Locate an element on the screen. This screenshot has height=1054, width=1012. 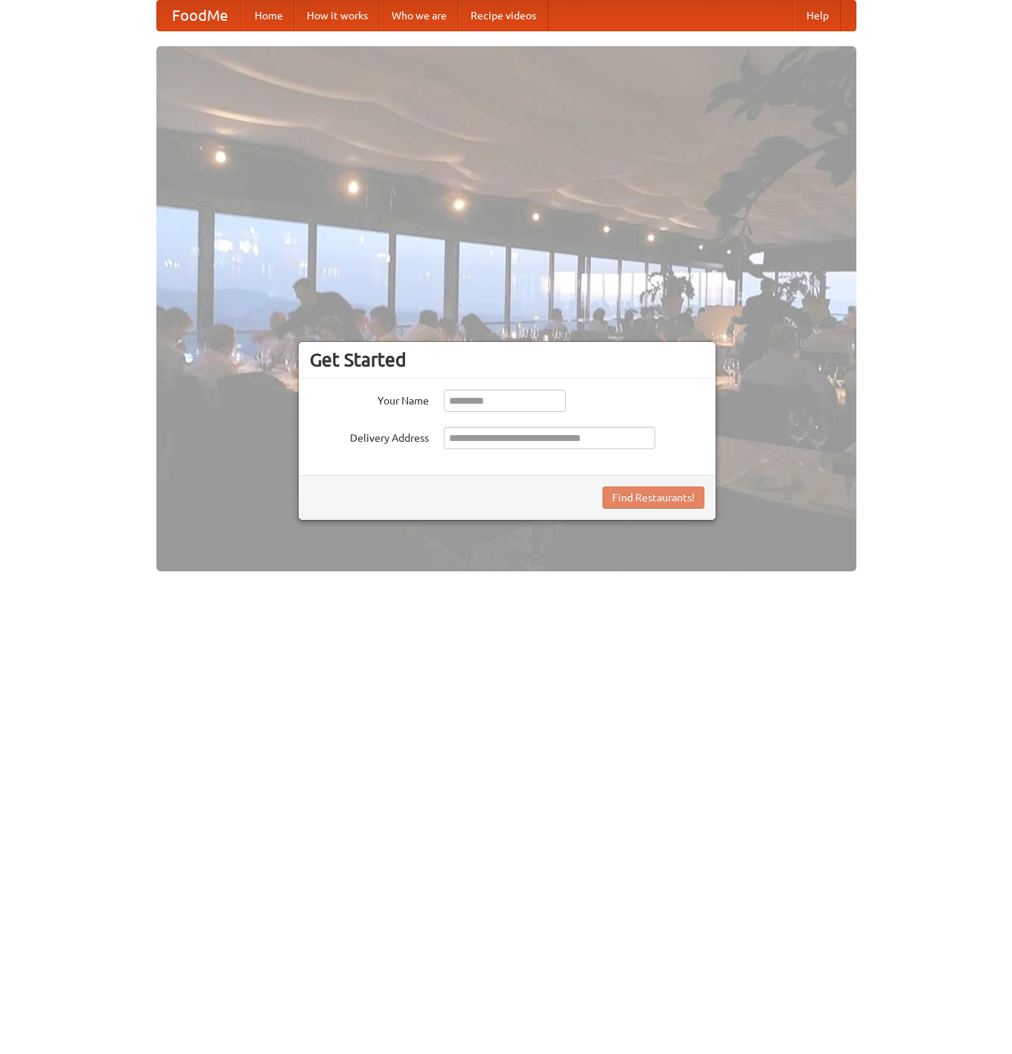
button: Find Restaurants! is located at coordinates (653, 497).